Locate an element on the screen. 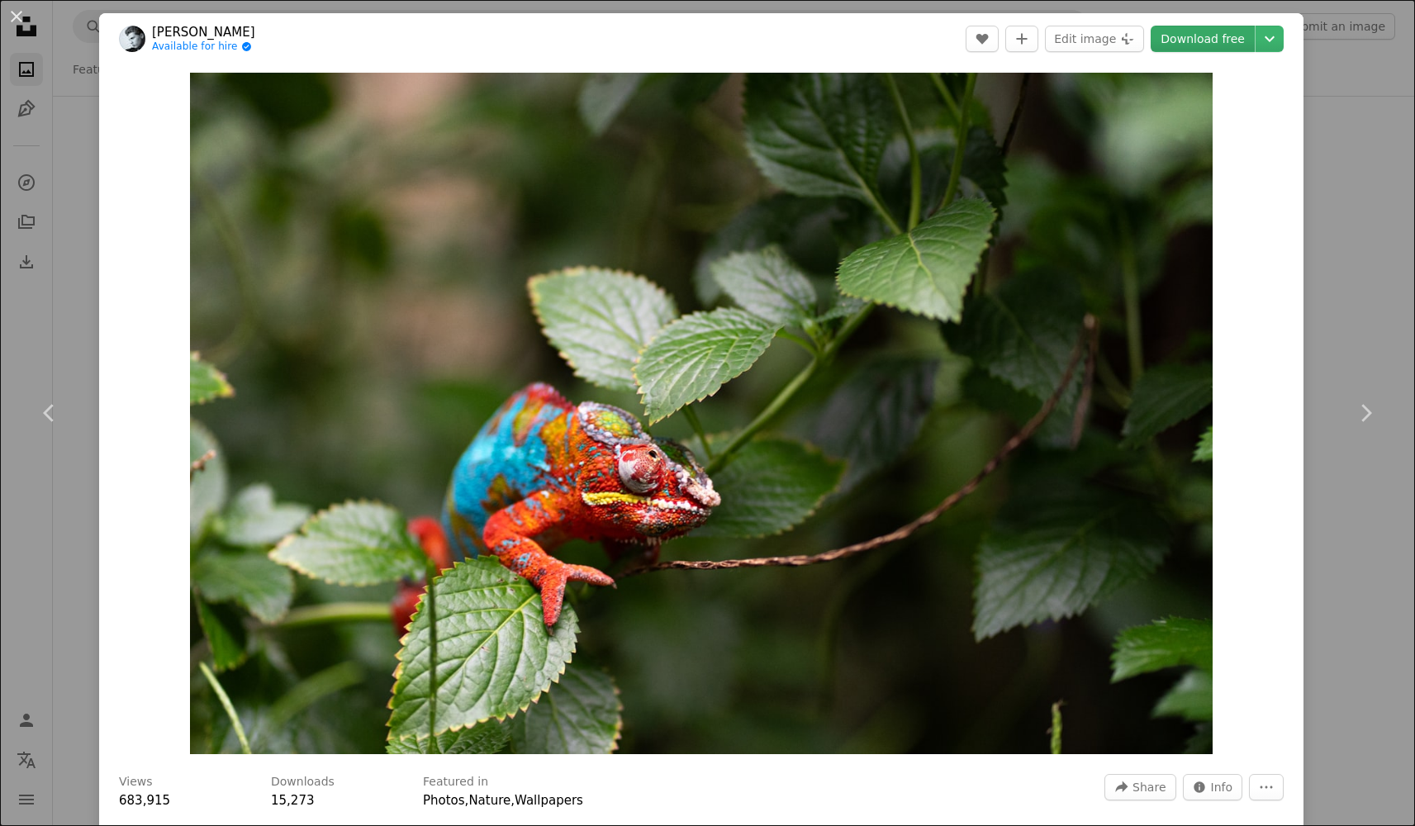 The width and height of the screenshot is (1415, 826). h3: Views is located at coordinates (135, 782).